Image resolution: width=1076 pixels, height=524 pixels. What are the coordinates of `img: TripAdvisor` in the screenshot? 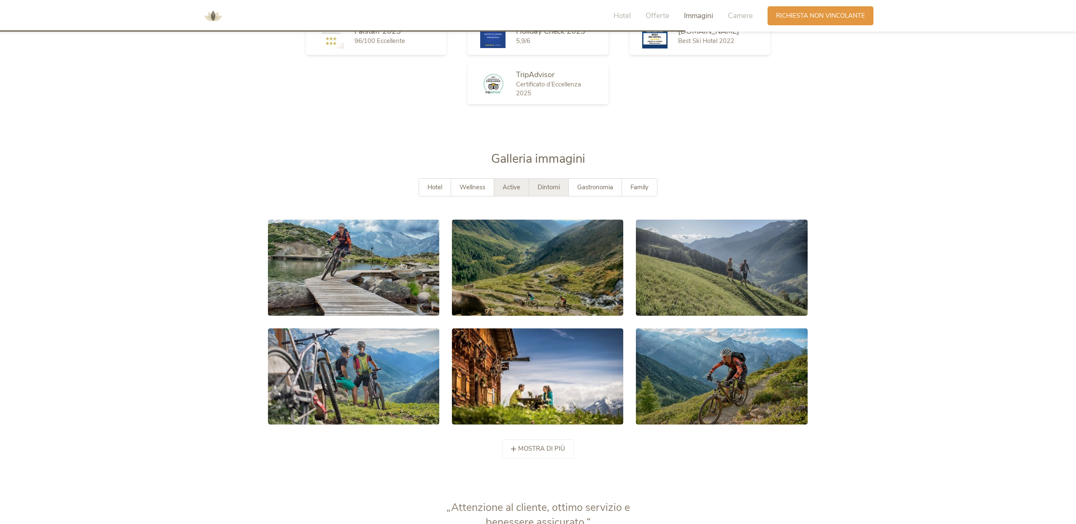 It's located at (493, 84).